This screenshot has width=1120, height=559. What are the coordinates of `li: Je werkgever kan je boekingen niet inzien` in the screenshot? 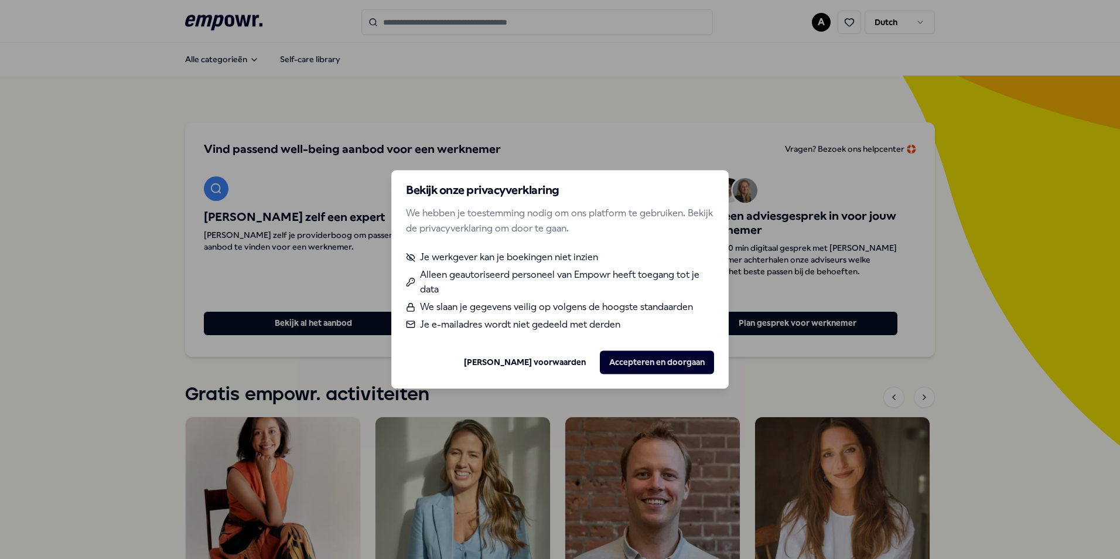 It's located at (560, 258).